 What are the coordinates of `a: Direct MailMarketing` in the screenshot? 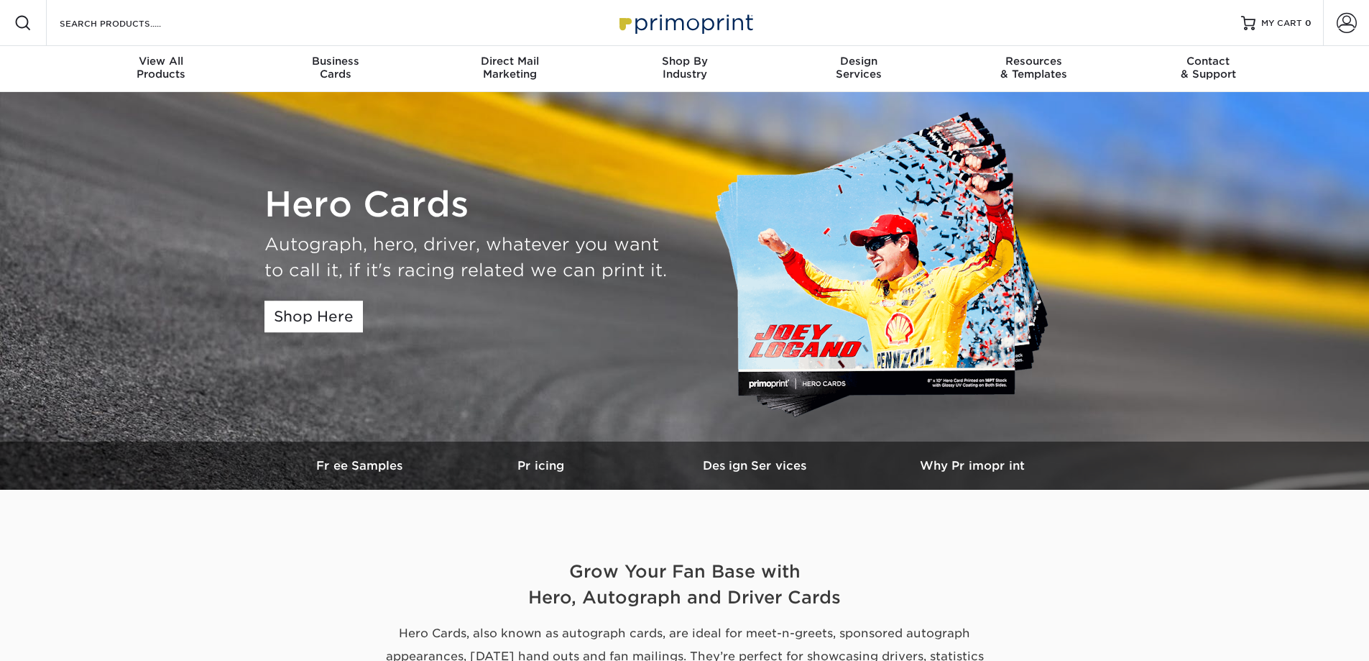 It's located at (510, 69).